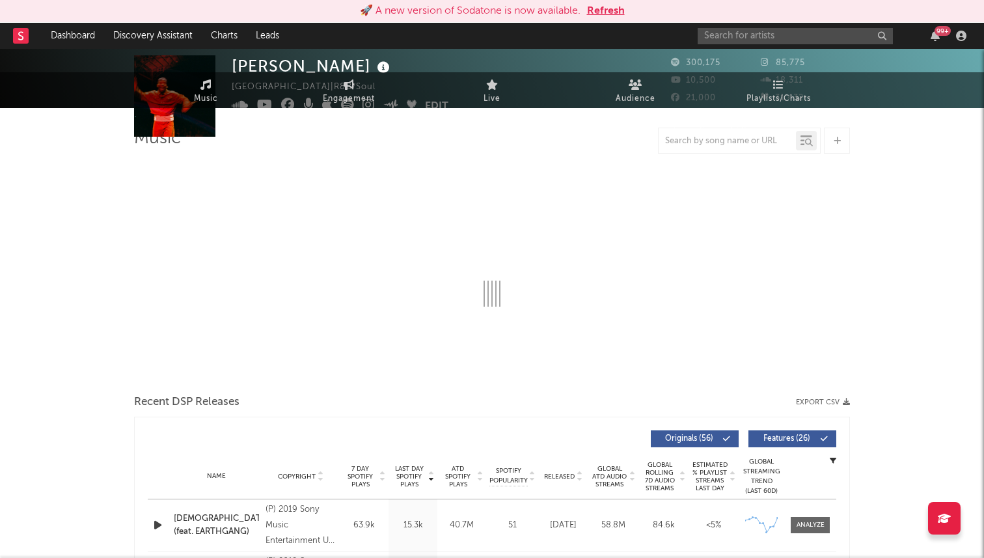  What do you see at coordinates (694, 439) in the screenshot?
I see `button: Originals(56)` at bounding box center [694, 439].